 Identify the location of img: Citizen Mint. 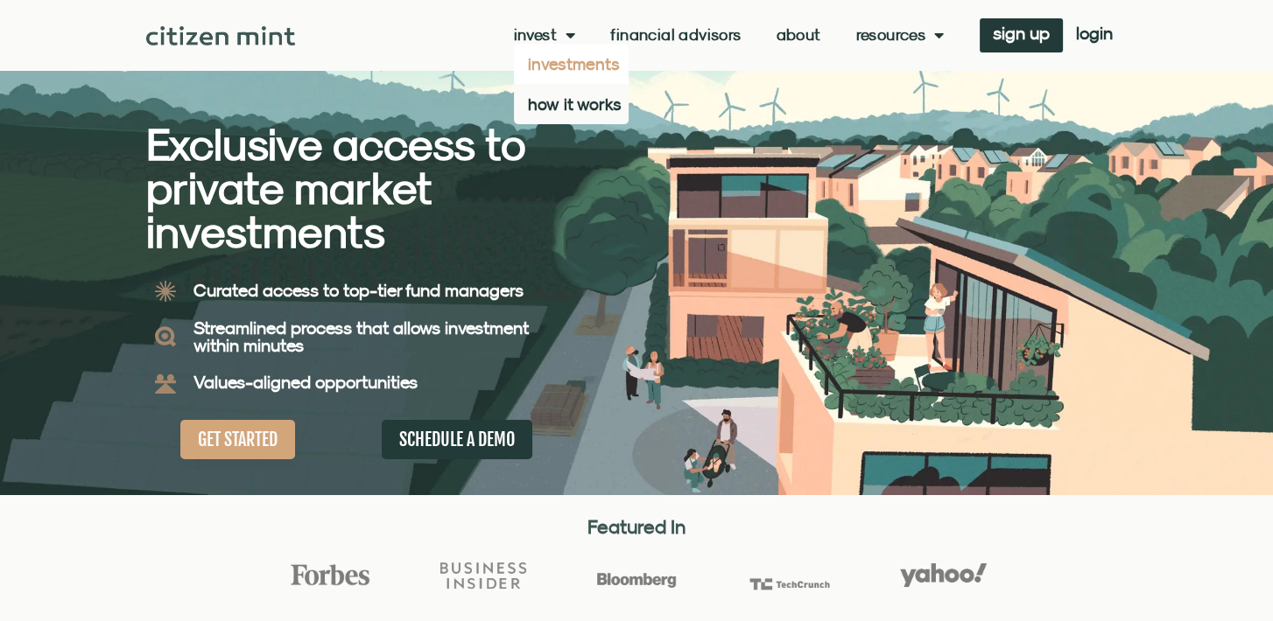
(221, 36).